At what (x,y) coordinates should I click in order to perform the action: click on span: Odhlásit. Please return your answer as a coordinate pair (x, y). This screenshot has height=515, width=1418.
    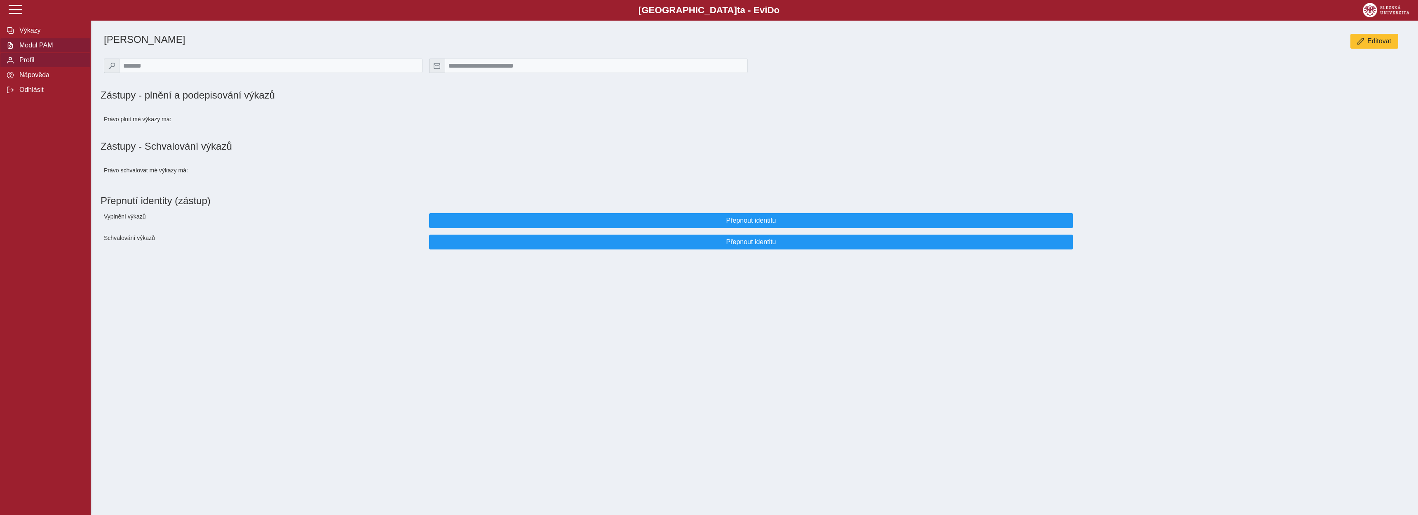
    Looking at the image, I should click on (50, 90).